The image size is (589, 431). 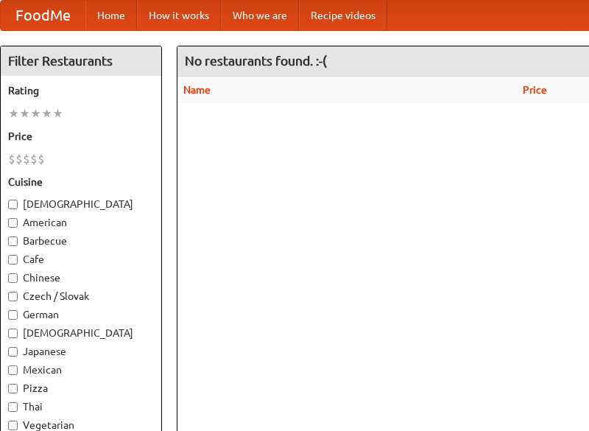 What do you see at coordinates (13, 296) in the screenshot?
I see `input: Czech / Slovak` at bounding box center [13, 296].